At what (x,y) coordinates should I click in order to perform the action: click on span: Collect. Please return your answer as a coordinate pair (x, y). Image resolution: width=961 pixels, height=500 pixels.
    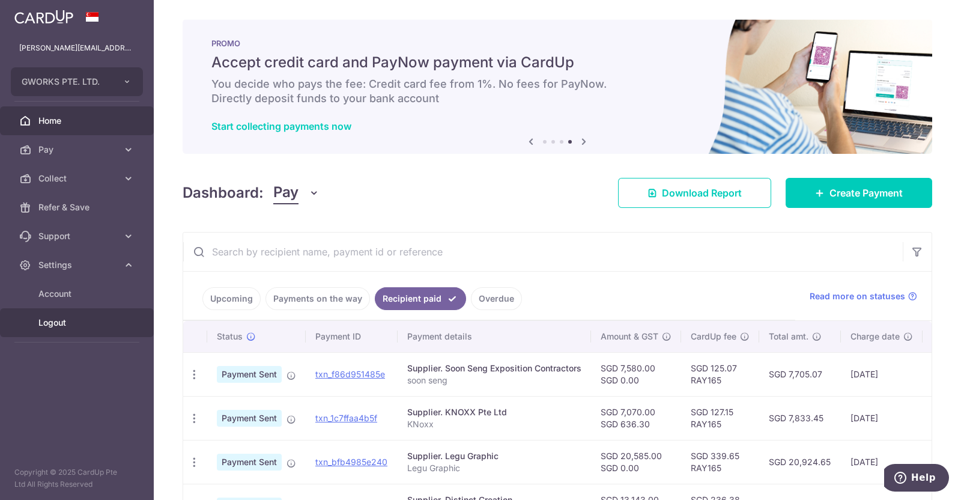
    Looking at the image, I should click on (78, 178).